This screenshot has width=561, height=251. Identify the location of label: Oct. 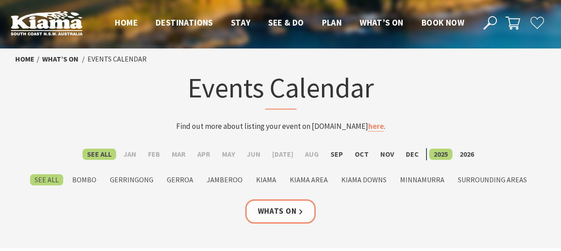
(361, 154).